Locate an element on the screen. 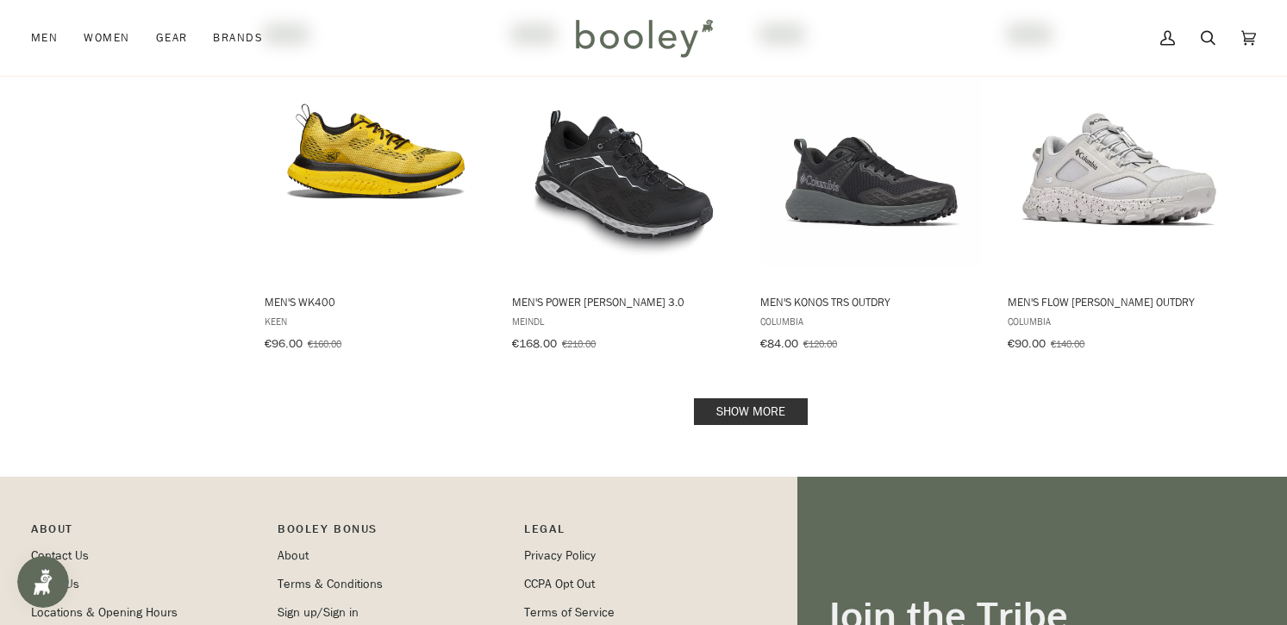 The height and width of the screenshot is (625, 1287). span: Gear is located at coordinates (172, 38).